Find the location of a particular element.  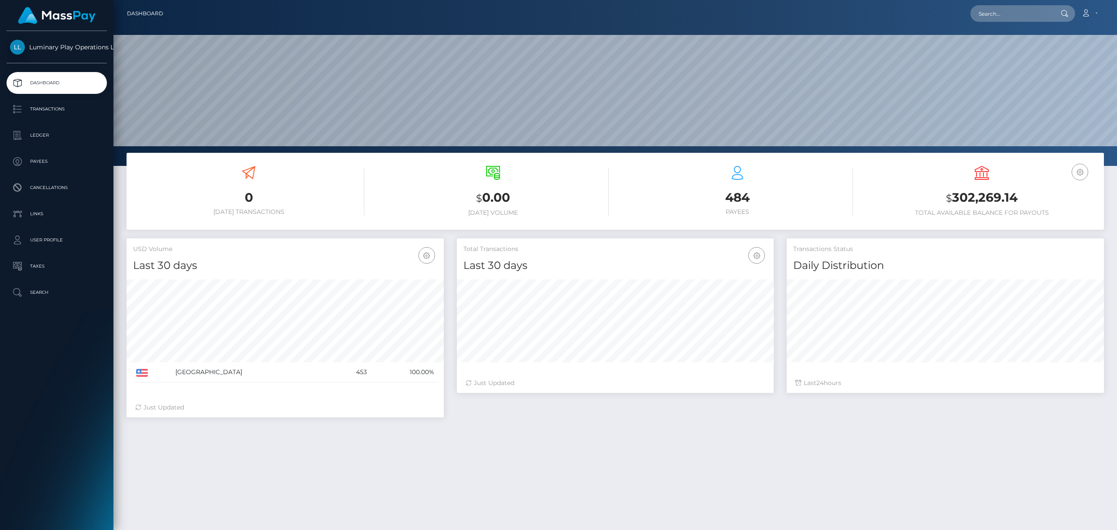

p: Taxes is located at coordinates (57, 266).